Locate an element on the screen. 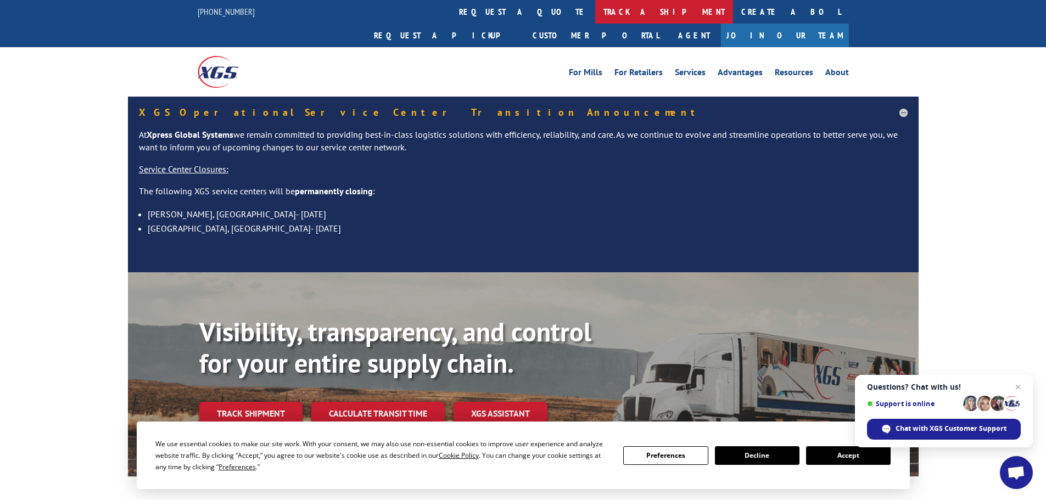 This screenshot has height=500, width=1046. strong: Xpress Global Systems is located at coordinates (190, 134).